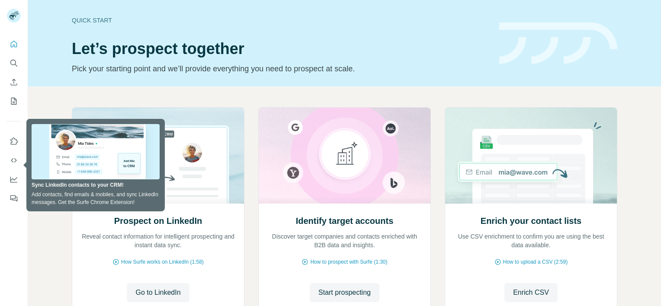 The height and width of the screenshot is (306, 661). I want to click on div: Quick start, so click(280, 20).